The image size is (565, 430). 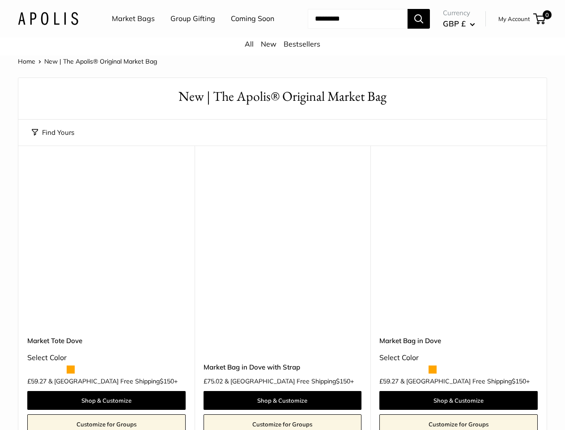 What do you see at coordinates (282, 96) in the screenshot?
I see `h1: New | The Apolis® Original Market Bag` at bounding box center [282, 96].